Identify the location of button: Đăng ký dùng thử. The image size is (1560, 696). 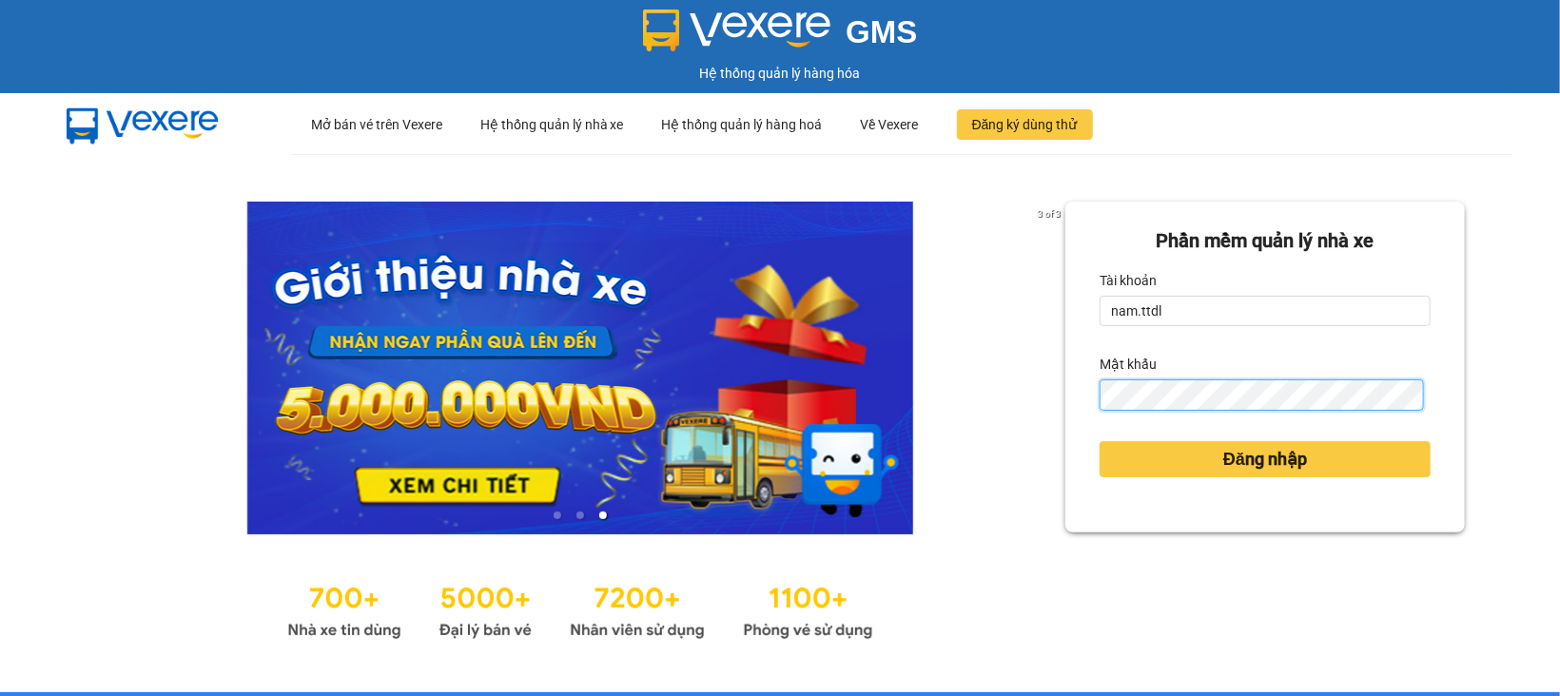
(1025, 125).